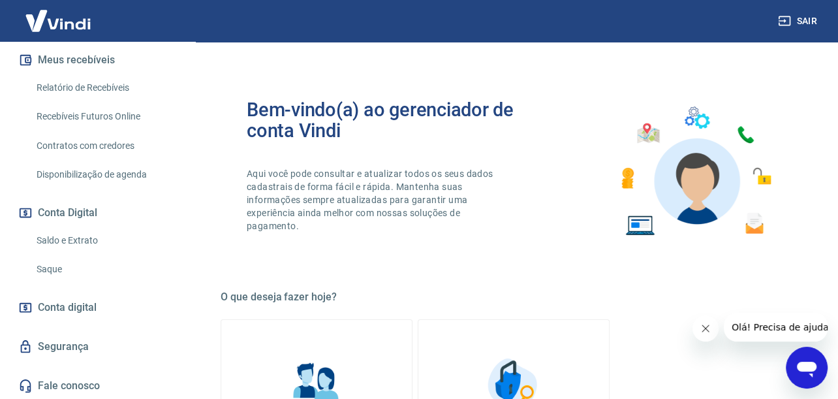  Describe the element at coordinates (513, 297) in the screenshot. I see `h5: O que deseja fazer hoje?` at that location.